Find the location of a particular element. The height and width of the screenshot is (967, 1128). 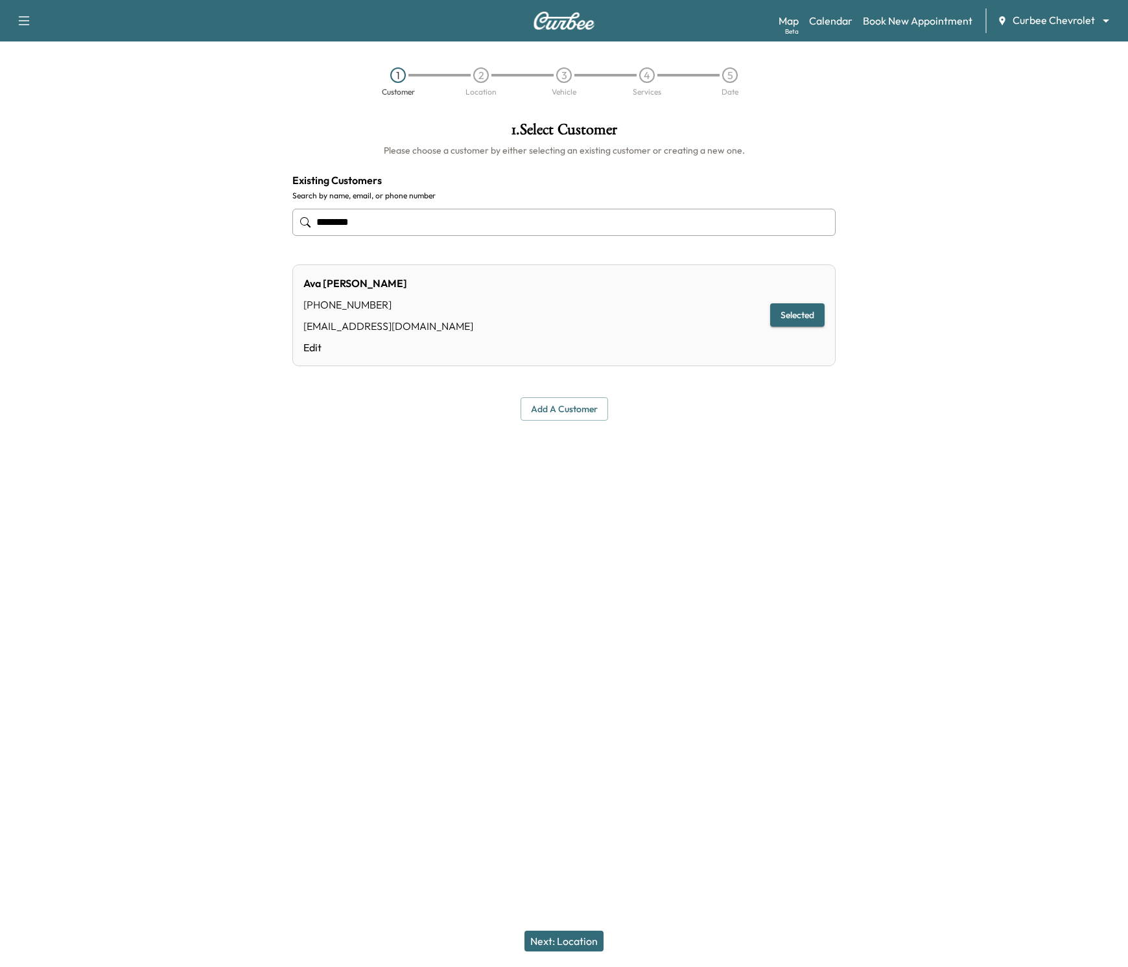

div: 5 is located at coordinates (730, 75).